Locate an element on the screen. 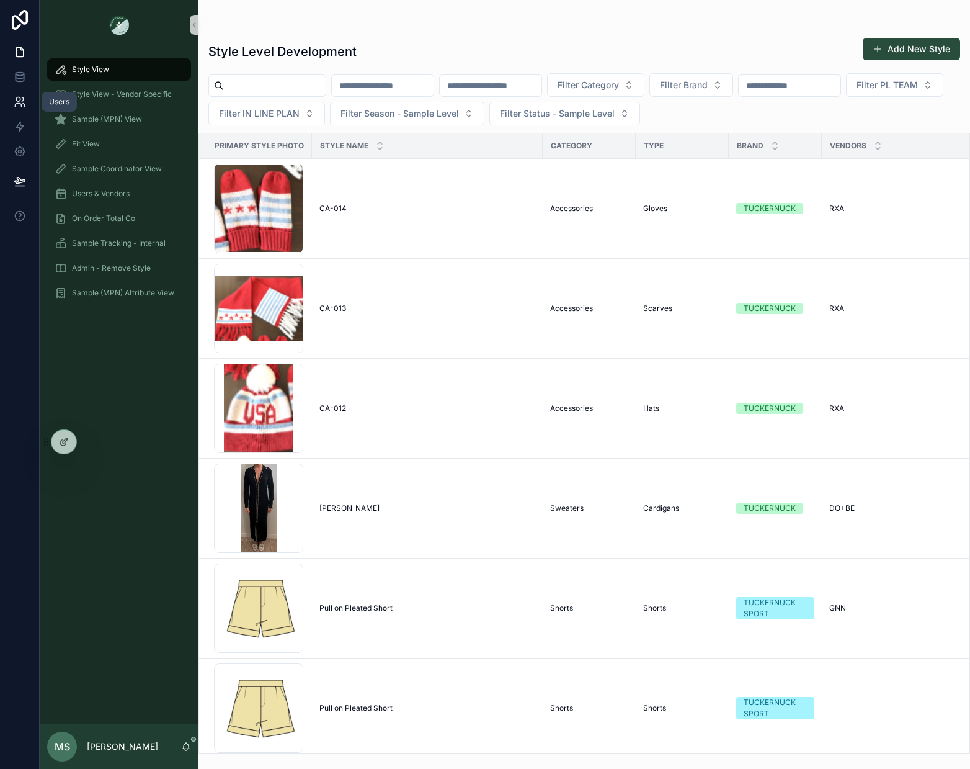 This screenshot has width=970, height=769. a: Sample (MPN) View is located at coordinates (119, 119).